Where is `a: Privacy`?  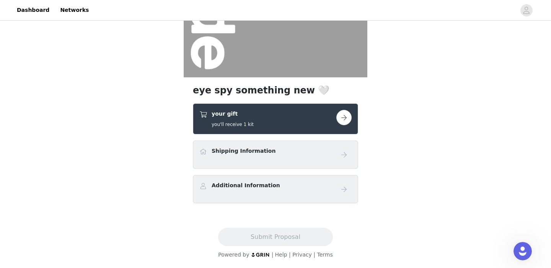 a: Privacy is located at coordinates (302, 254).